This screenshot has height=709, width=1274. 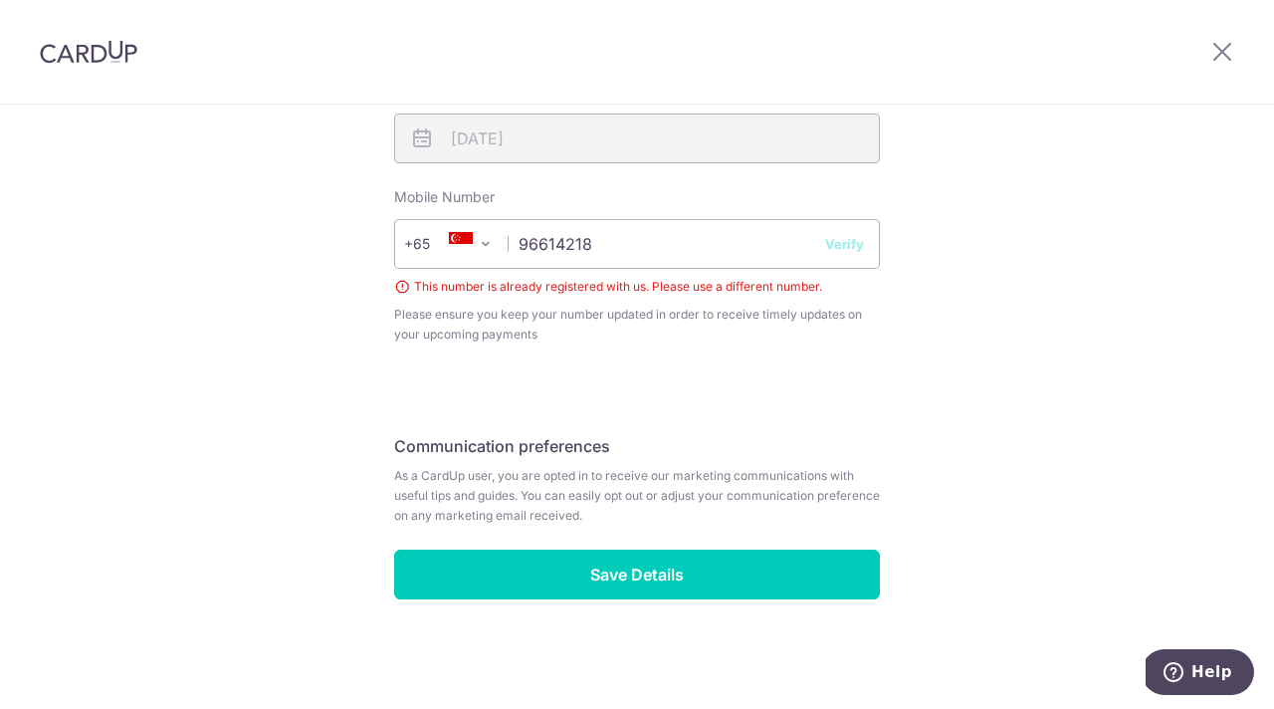 I want to click on button: Verify, so click(x=844, y=244).